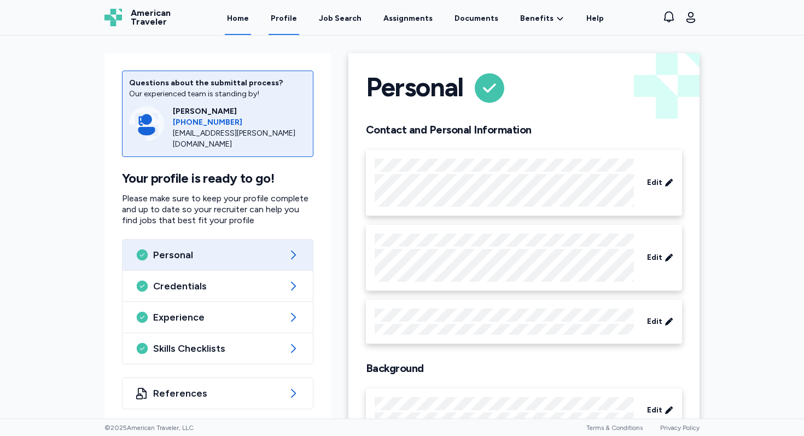 This screenshot has width=804, height=436. What do you see at coordinates (147, 124) in the screenshot?
I see `img: Consultant` at bounding box center [147, 124].